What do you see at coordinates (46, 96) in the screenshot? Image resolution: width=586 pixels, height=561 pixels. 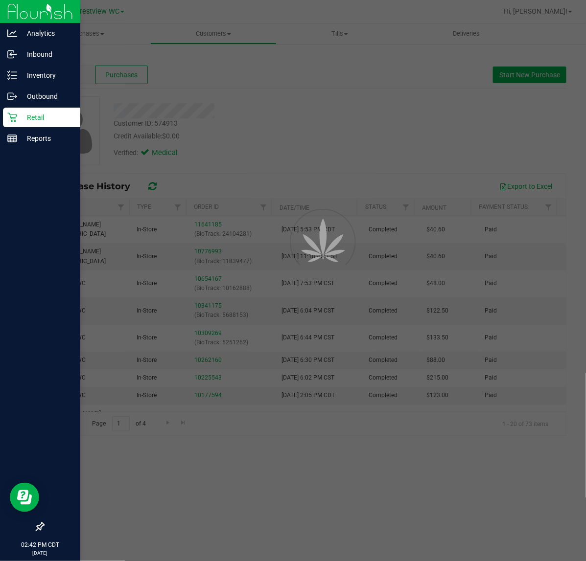 I see `p: Outbound` at bounding box center [46, 96].